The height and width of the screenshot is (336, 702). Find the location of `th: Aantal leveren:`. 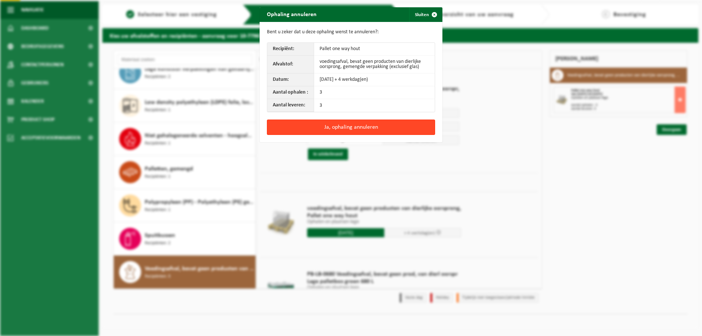

th: Aantal leveren: is located at coordinates (291, 105).